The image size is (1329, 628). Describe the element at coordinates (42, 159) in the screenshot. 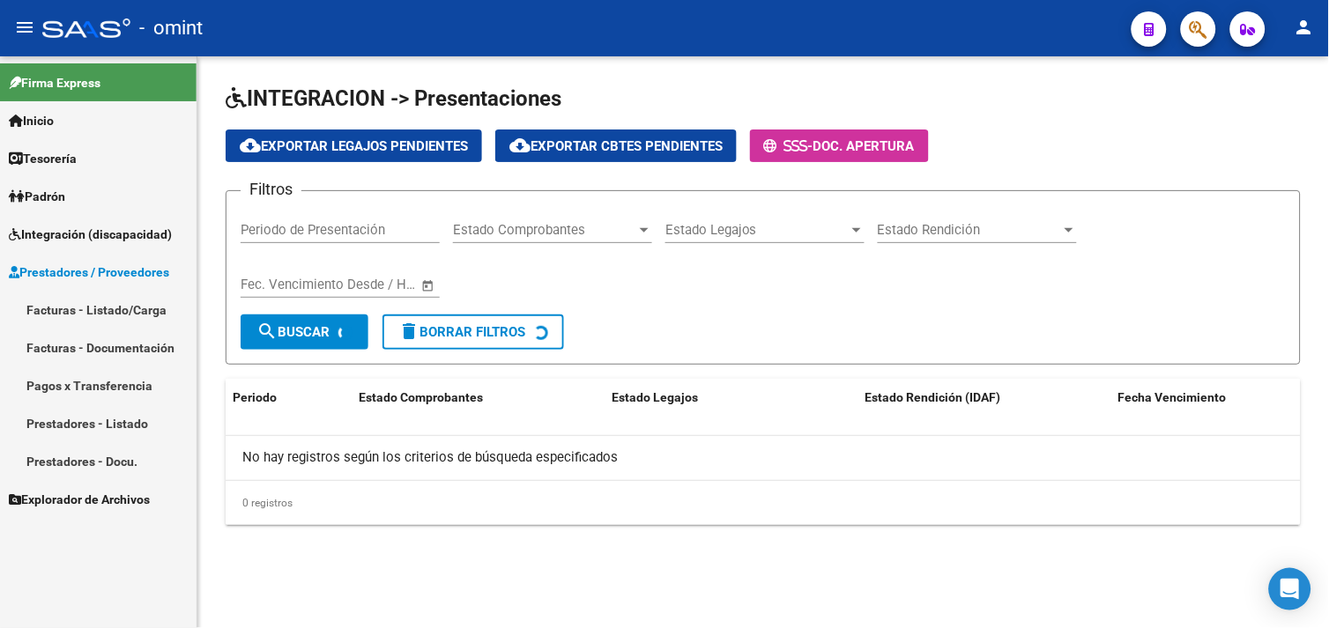

I see `span: Tesorería` at that location.